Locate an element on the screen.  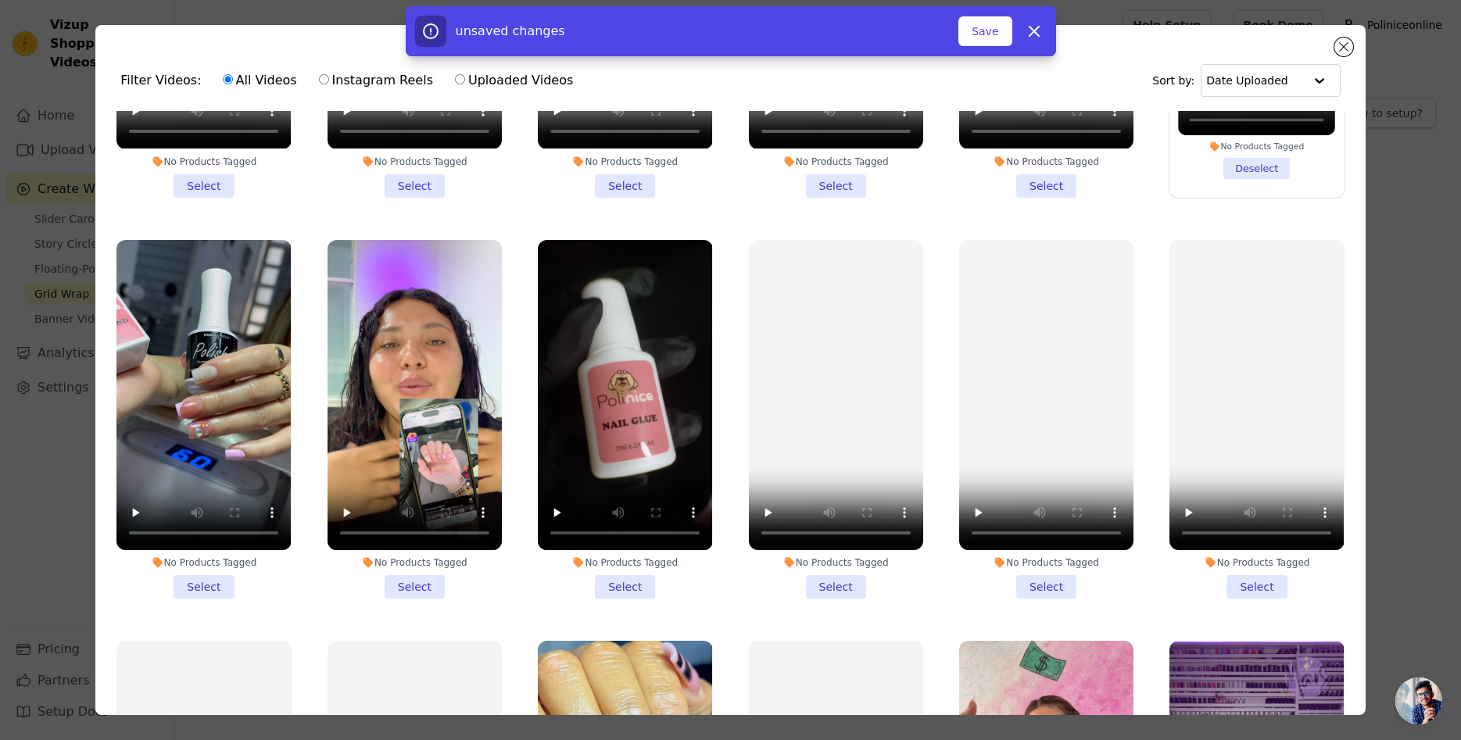
label: Uploaded Videos is located at coordinates (514, 81).